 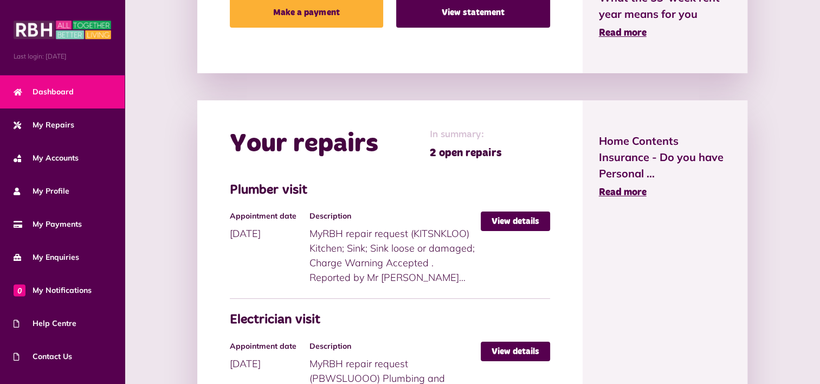 What do you see at coordinates (20, 290) in the screenshot?
I see `span: 0` at bounding box center [20, 290].